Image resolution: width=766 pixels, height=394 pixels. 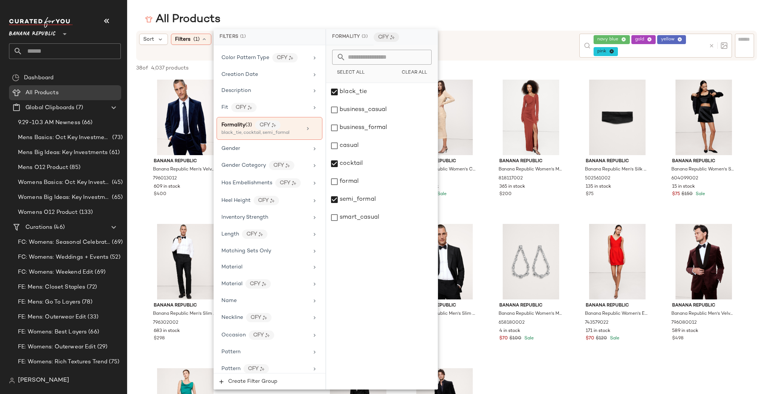 I want to click on span: Material, so click(x=232, y=284).